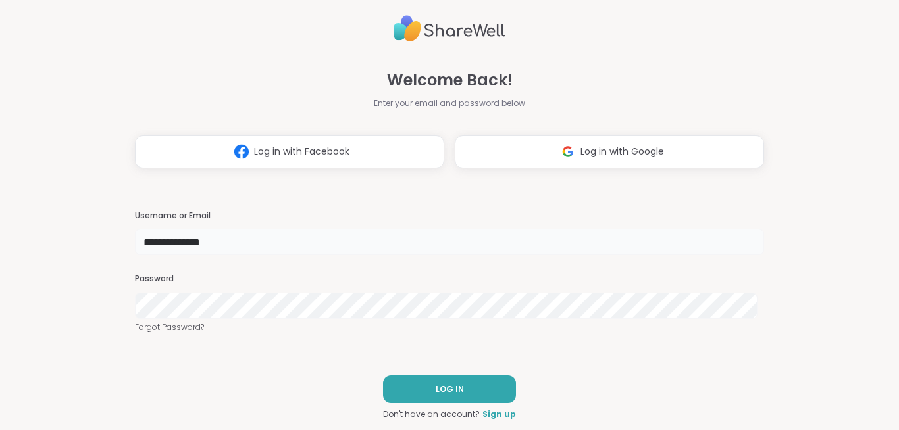  I want to click on span: Log in with Facebook, so click(301, 151).